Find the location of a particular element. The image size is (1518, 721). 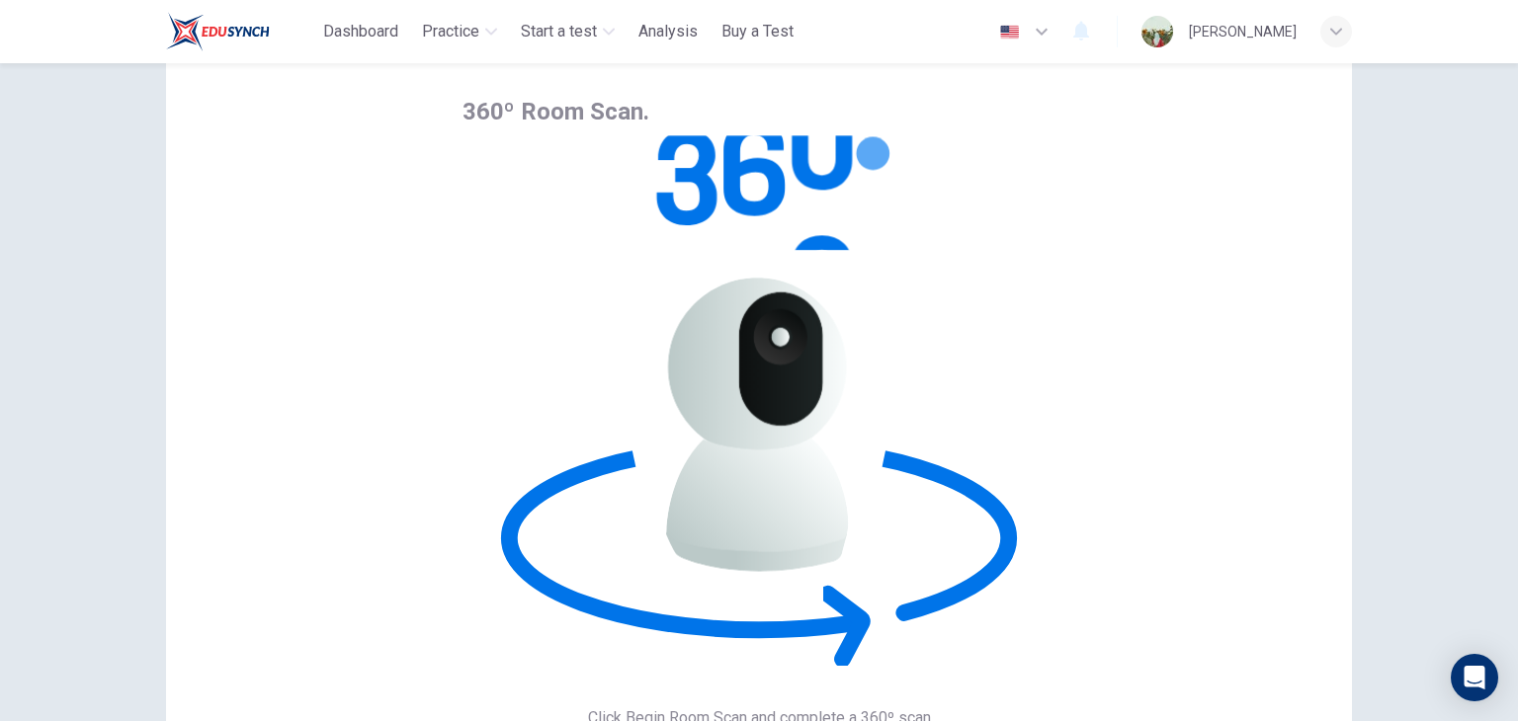

img: en is located at coordinates (1009, 32).